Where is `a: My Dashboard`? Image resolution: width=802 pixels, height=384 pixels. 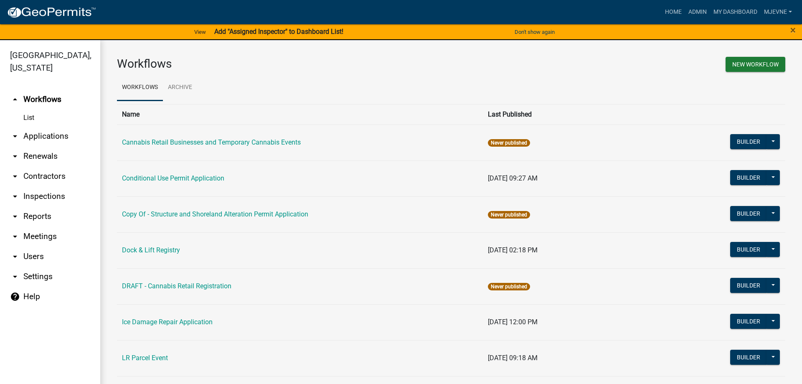
a: My Dashboard is located at coordinates (735, 12).